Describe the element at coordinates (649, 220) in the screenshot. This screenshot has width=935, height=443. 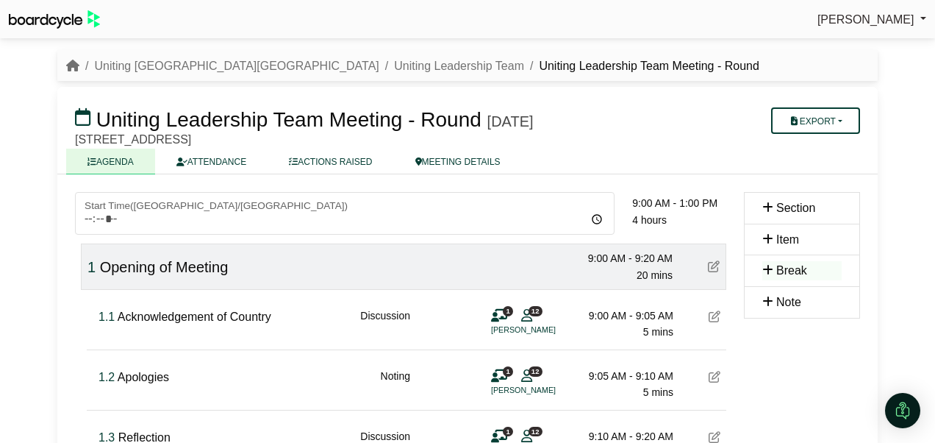
I see `span: 4 hours` at that location.